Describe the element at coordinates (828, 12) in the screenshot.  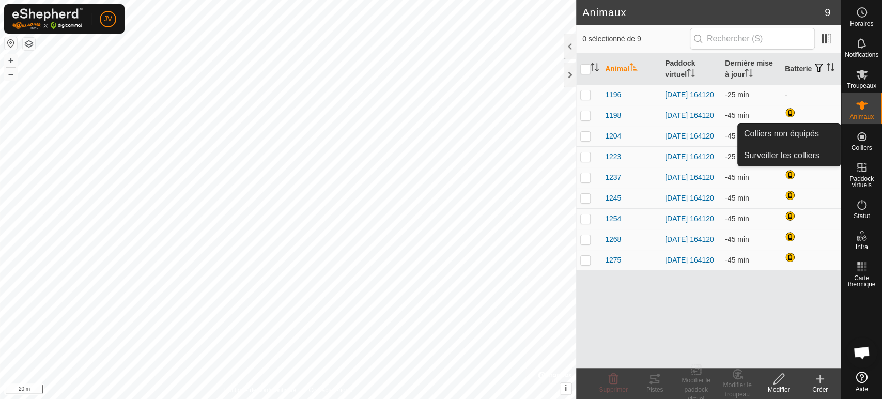
I see `span: 9` at that location.